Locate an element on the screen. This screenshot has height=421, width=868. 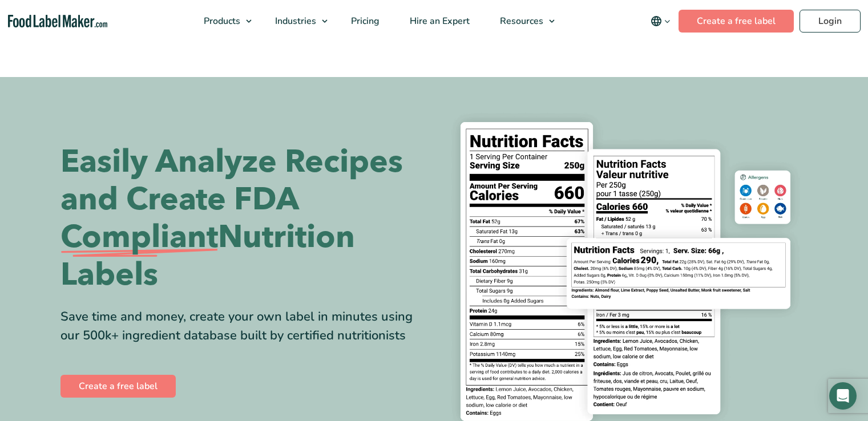
div: Open Intercom Messenger is located at coordinates (843, 396).